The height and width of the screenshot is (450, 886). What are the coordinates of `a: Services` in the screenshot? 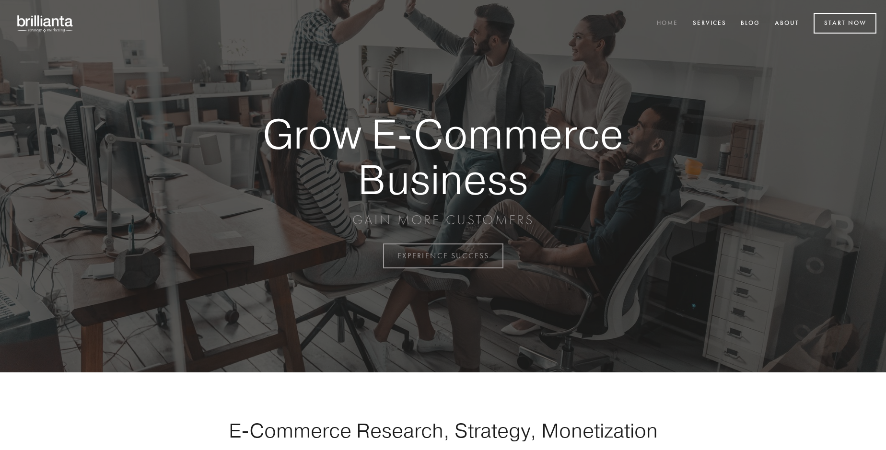 It's located at (709, 23).